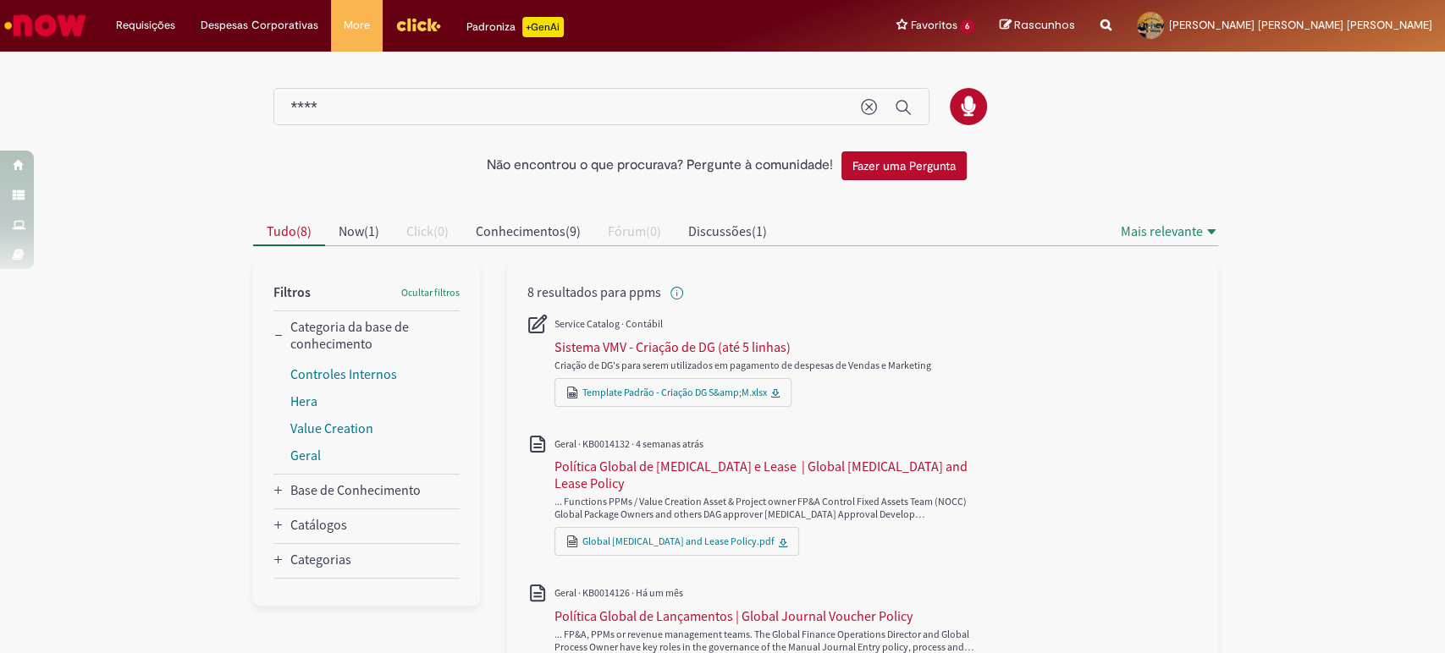 The height and width of the screenshot is (653, 1445). I want to click on h2: Não encontrou o que procurava? Pergunte à comunidade!, so click(659, 166).